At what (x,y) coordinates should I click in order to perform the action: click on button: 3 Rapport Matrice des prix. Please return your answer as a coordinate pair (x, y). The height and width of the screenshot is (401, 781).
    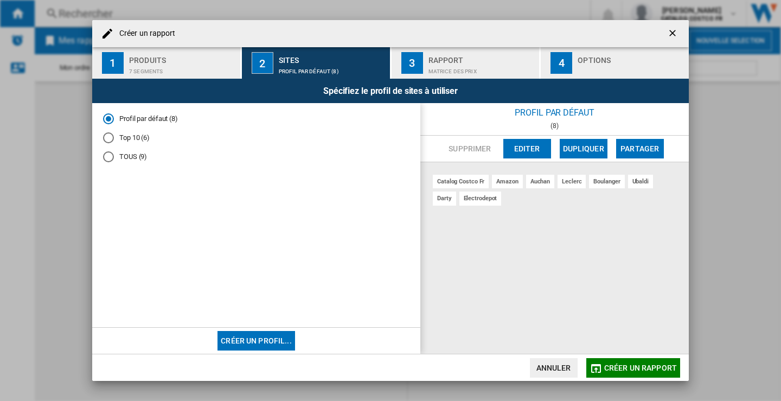
    Looking at the image, I should click on (466, 63).